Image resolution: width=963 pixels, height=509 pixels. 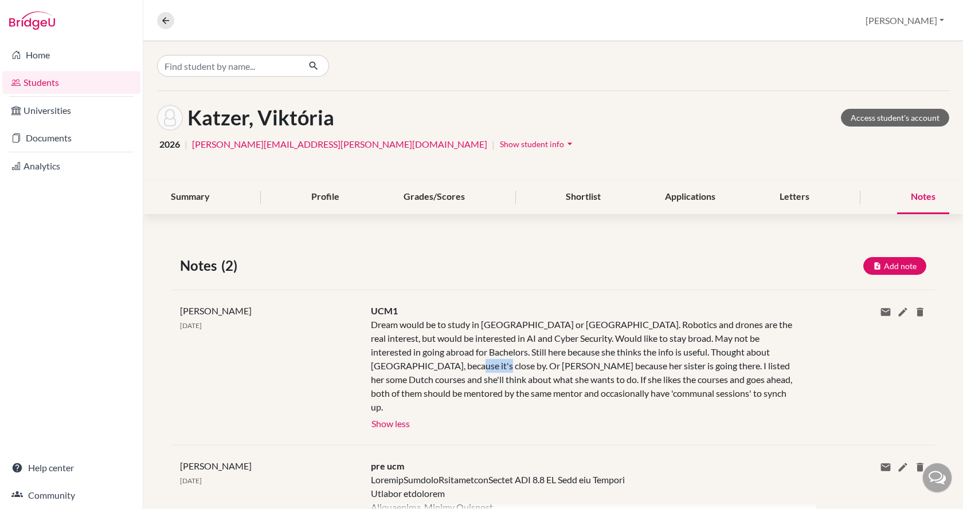 I want to click on img: Viktória Katzer's avatar, so click(x=170, y=117).